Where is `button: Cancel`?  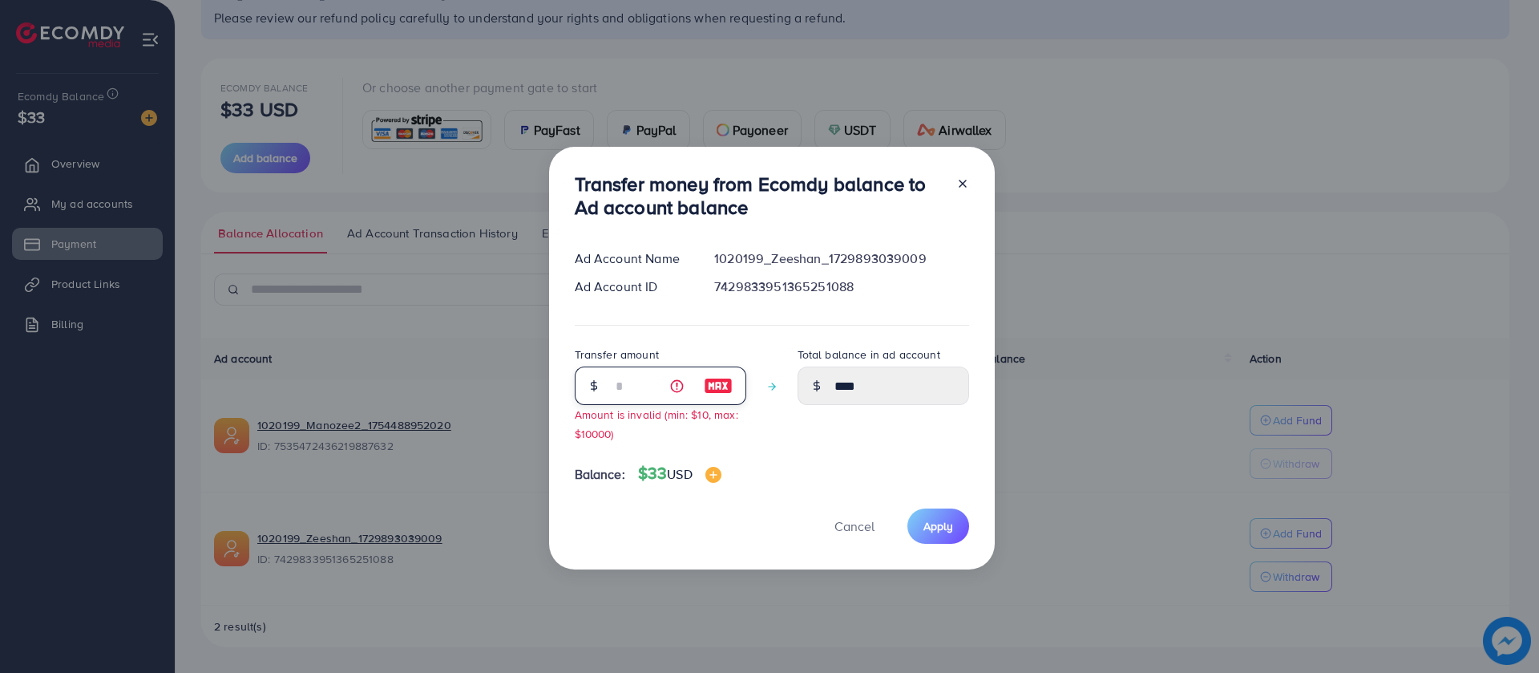 button: Cancel is located at coordinates (855, 525).